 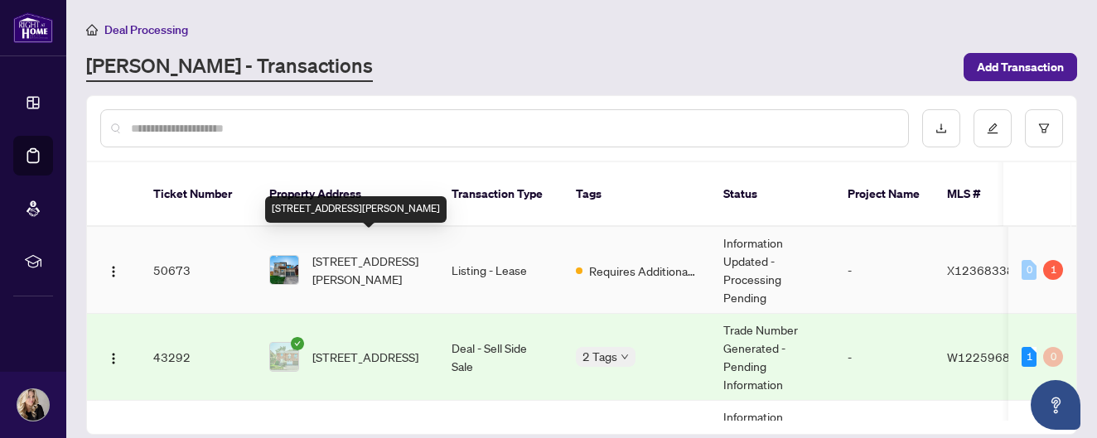 I want to click on img: Profile Icon, so click(x=33, y=405).